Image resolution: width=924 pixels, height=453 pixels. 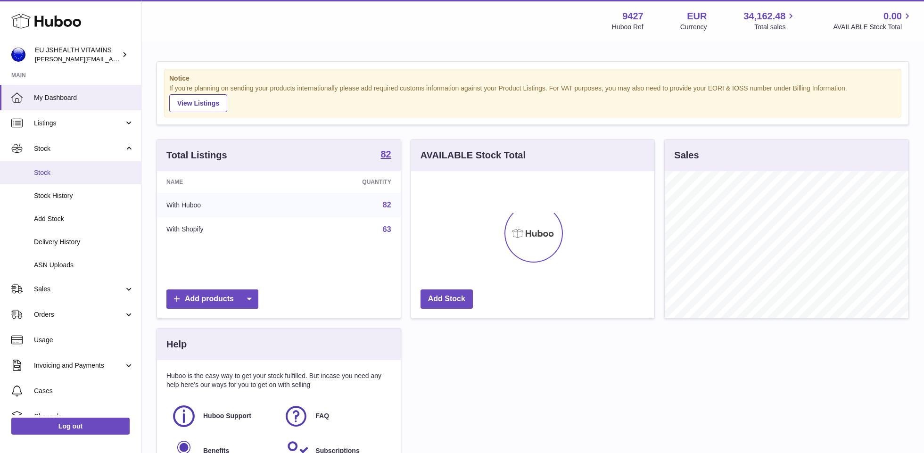 What do you see at coordinates (70, 426) in the screenshot?
I see `a: Log out` at bounding box center [70, 426].